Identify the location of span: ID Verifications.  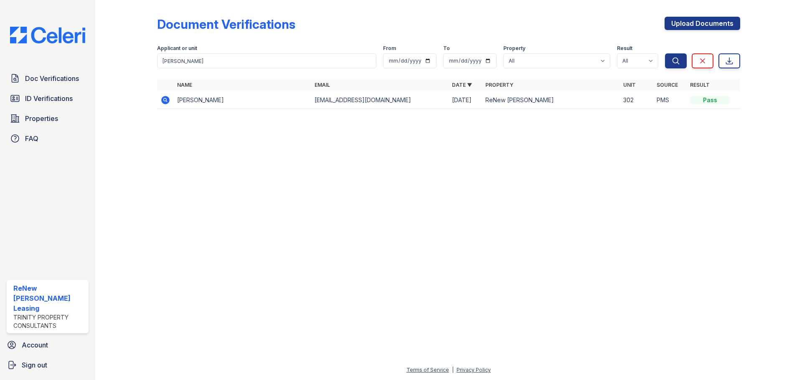
(49, 99).